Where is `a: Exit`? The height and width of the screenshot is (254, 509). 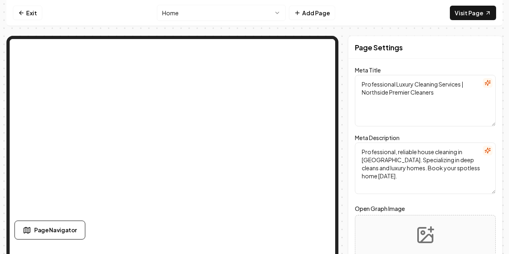
a: Exit is located at coordinates (27, 13).